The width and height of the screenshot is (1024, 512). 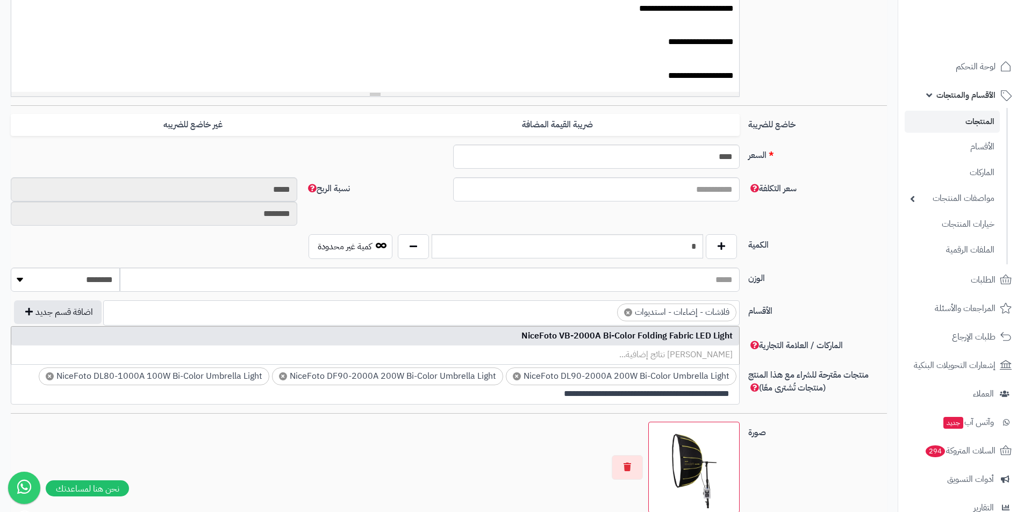 I want to click on a: الطلبات, so click(x=961, y=280).